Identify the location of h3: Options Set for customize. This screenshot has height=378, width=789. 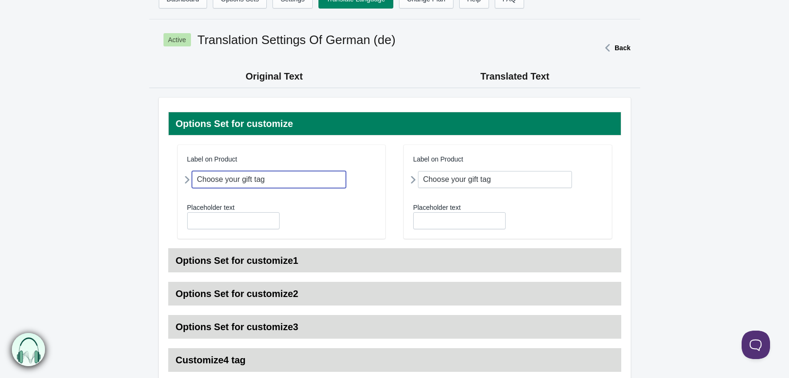
(395, 124).